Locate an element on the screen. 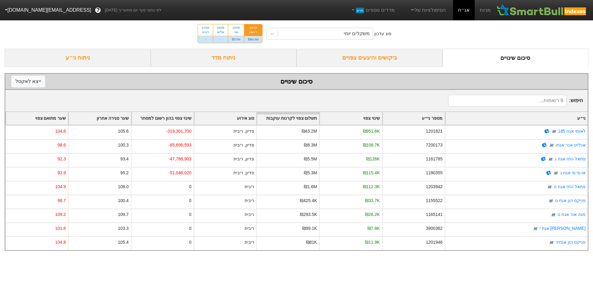 Image resolution: width=593 pixels, height=294 pixels. div: 25/08 is located at coordinates (236, 28).